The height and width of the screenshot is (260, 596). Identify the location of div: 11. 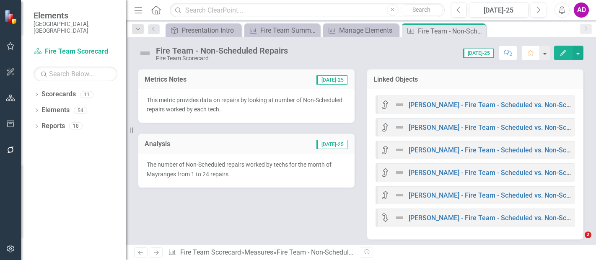
(87, 94).